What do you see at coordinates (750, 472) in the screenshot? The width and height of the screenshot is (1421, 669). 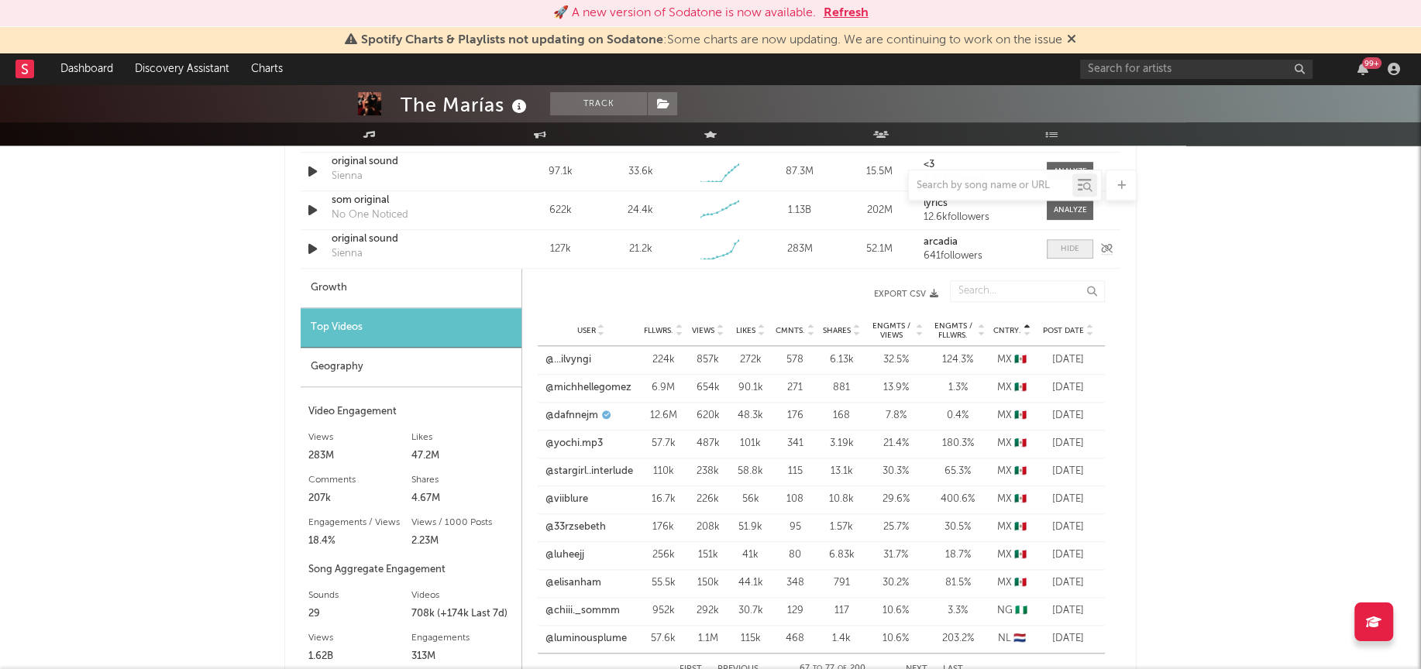 I see `div: 58.8k` at bounding box center [750, 472].